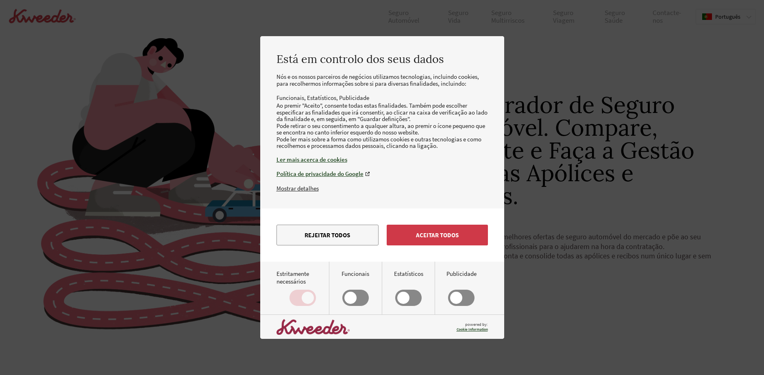  I want to click on label: Estatísticos, so click(409, 288).